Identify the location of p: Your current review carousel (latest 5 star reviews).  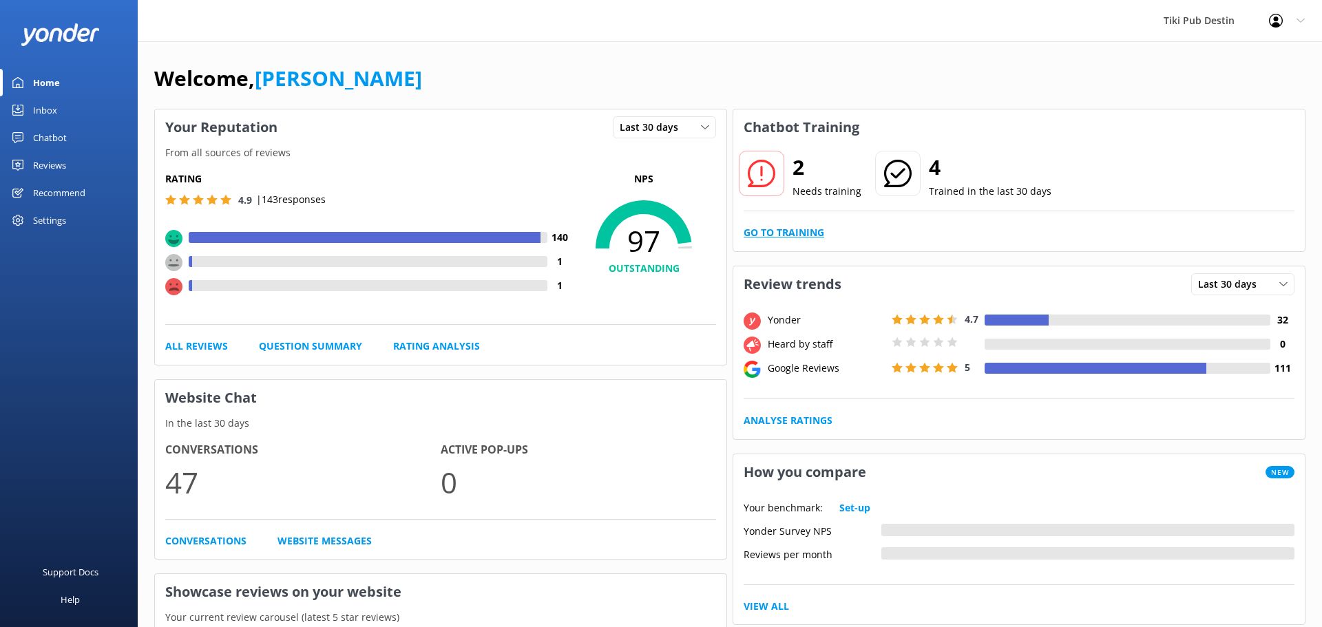
(441, 618).